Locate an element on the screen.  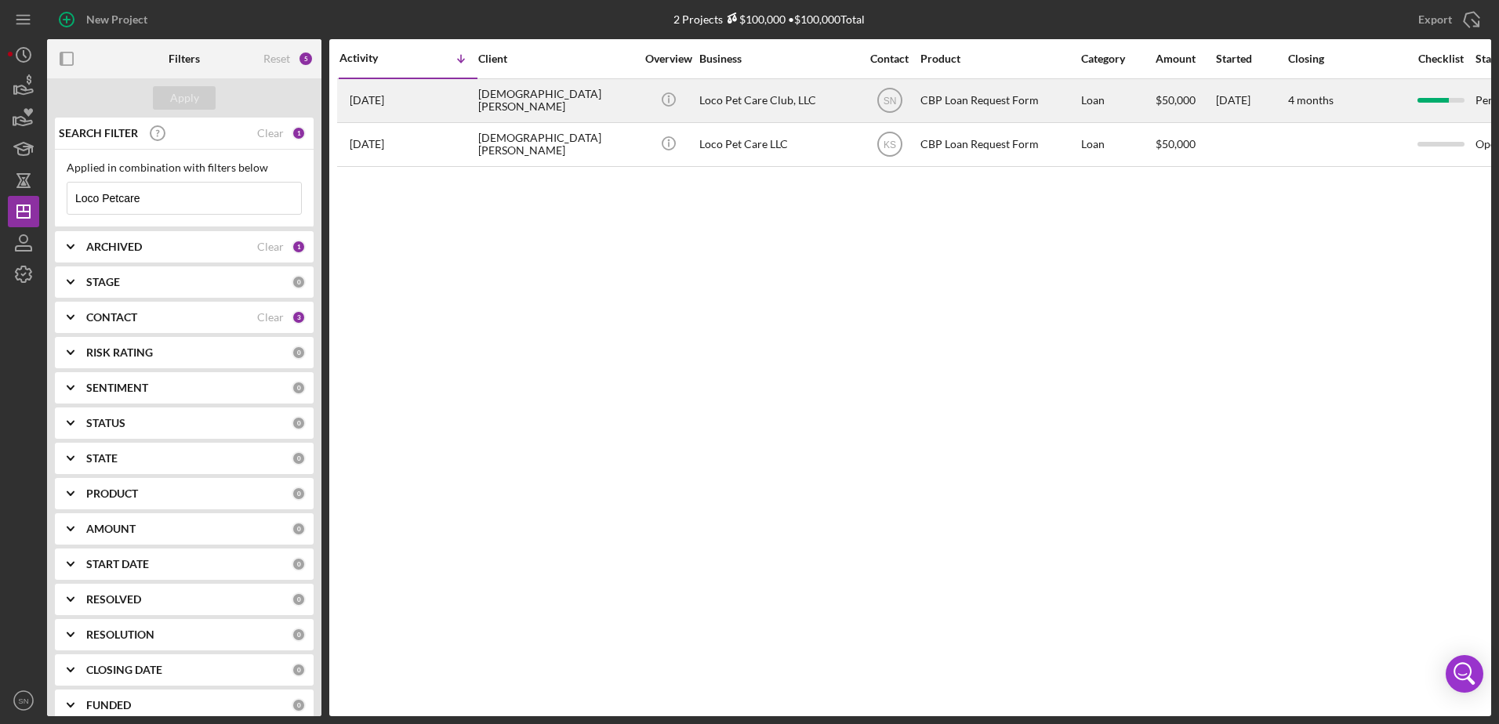
button: SN is located at coordinates (24, 701).